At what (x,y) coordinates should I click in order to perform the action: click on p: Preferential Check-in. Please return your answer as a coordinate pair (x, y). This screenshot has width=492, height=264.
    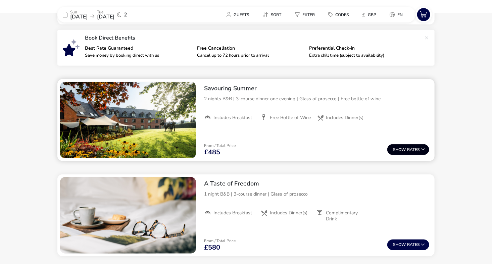
    Looking at the image, I should click on (362, 48).